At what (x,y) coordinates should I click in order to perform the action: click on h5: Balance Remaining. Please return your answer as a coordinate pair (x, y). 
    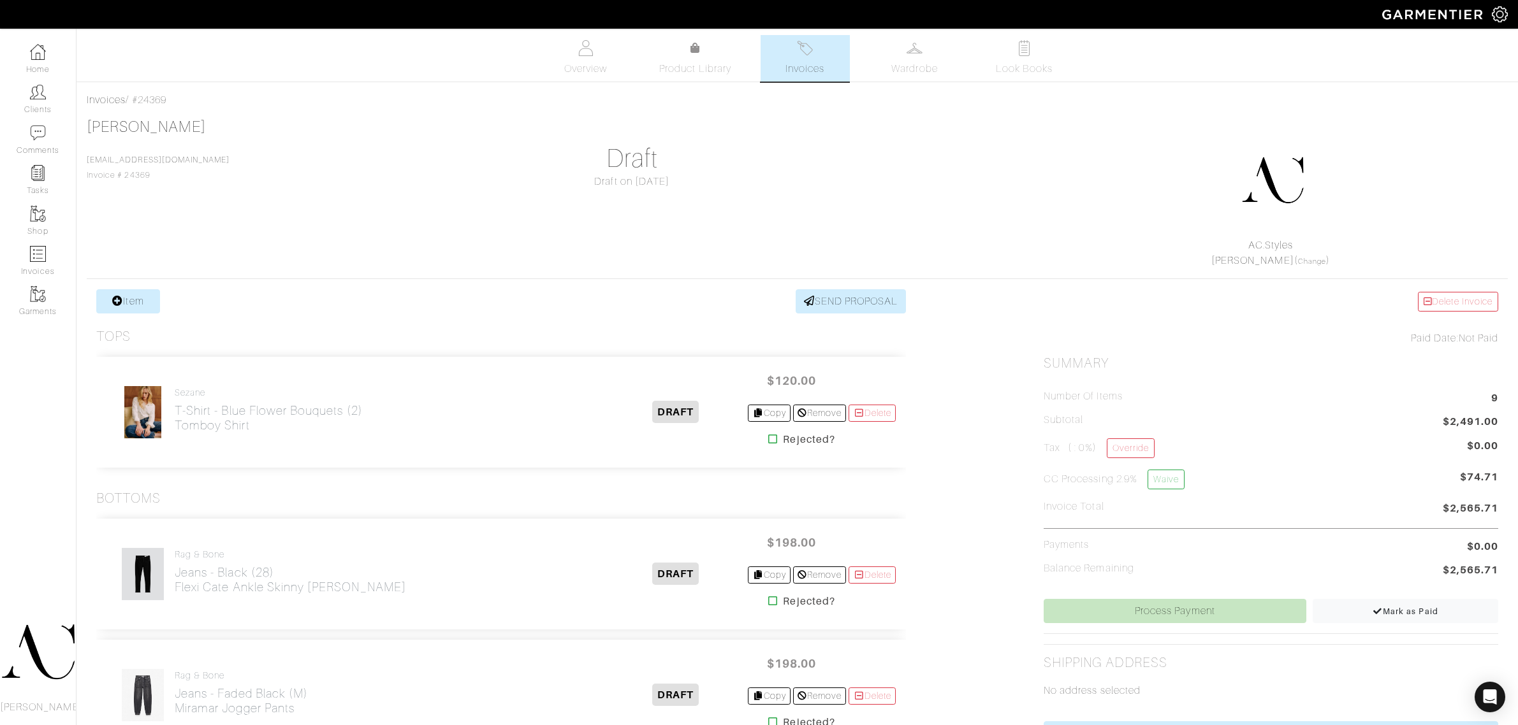
    Looking at the image, I should click on (1089, 569).